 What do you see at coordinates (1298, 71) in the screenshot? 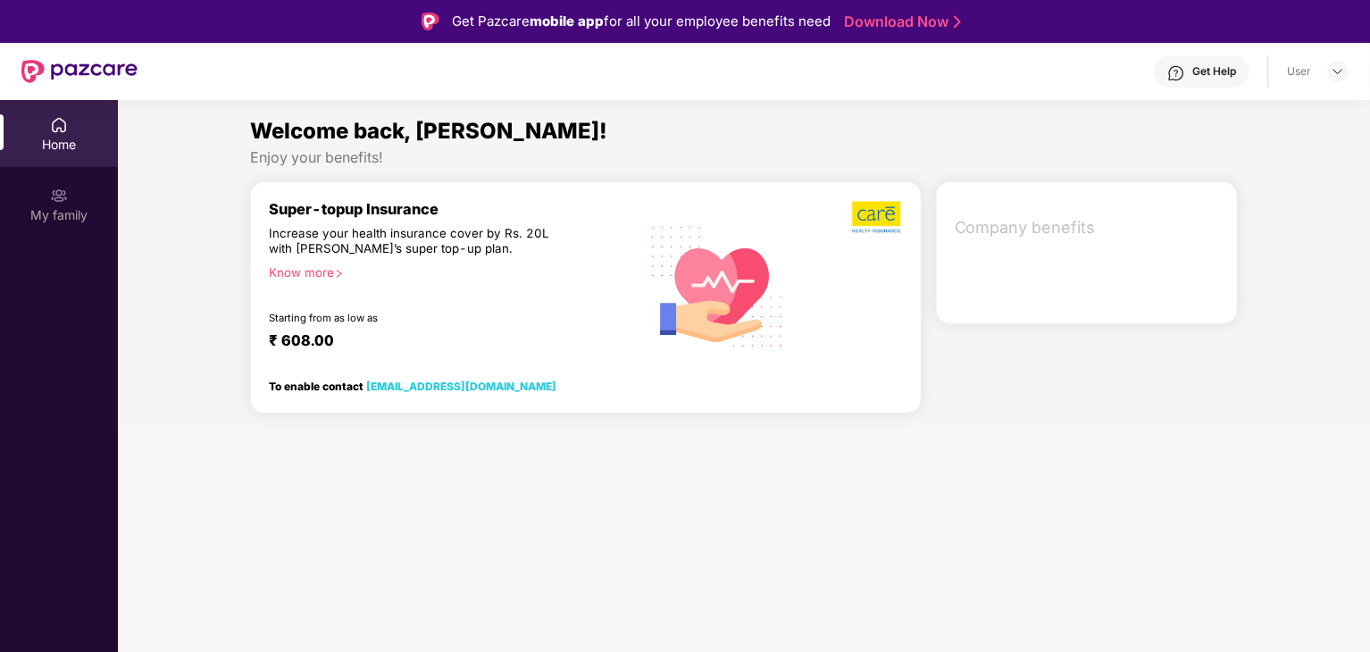
I see `div: User` at bounding box center [1298, 71].